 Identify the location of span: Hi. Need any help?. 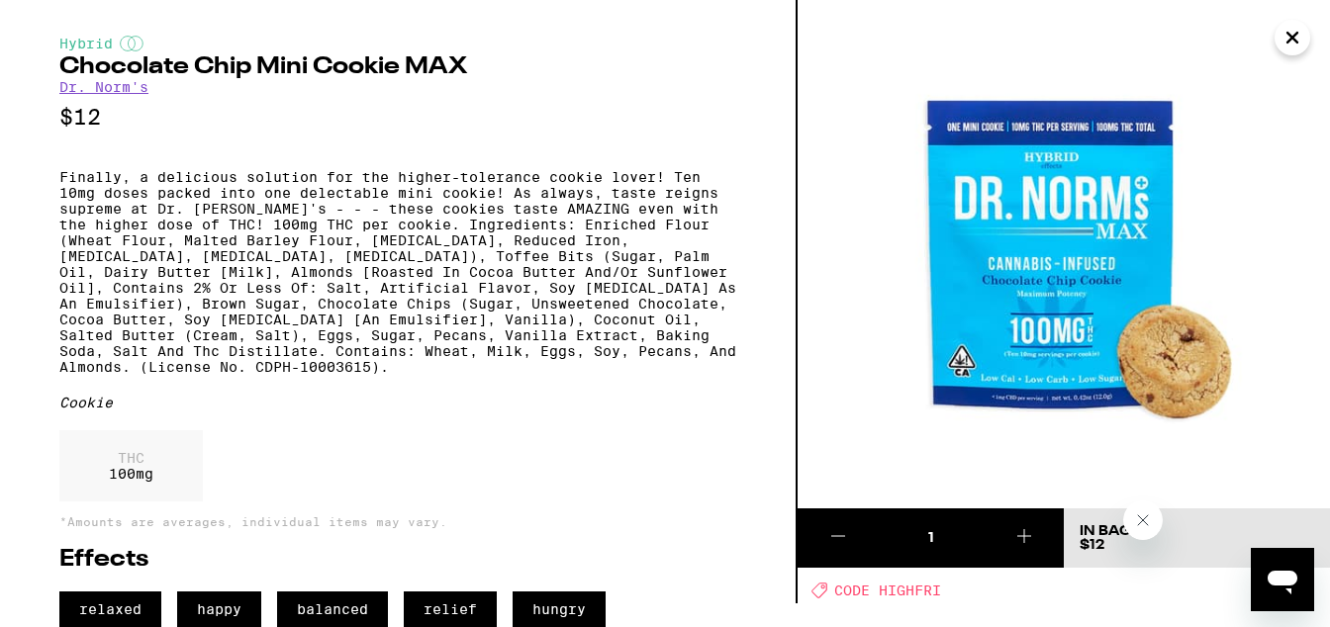
(77, 22).